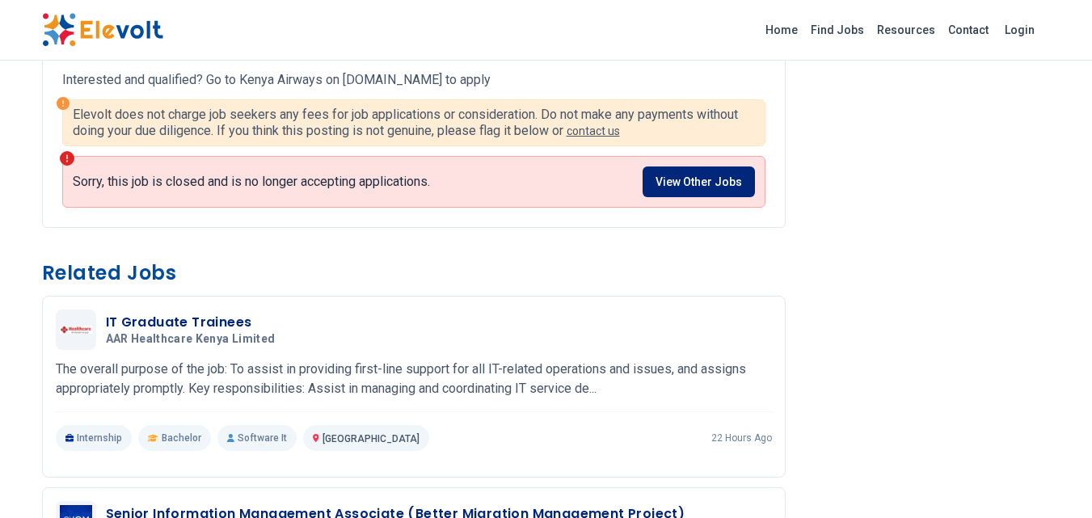 This screenshot has width=1092, height=518. What do you see at coordinates (782, 30) in the screenshot?
I see `a: Home` at bounding box center [782, 30].